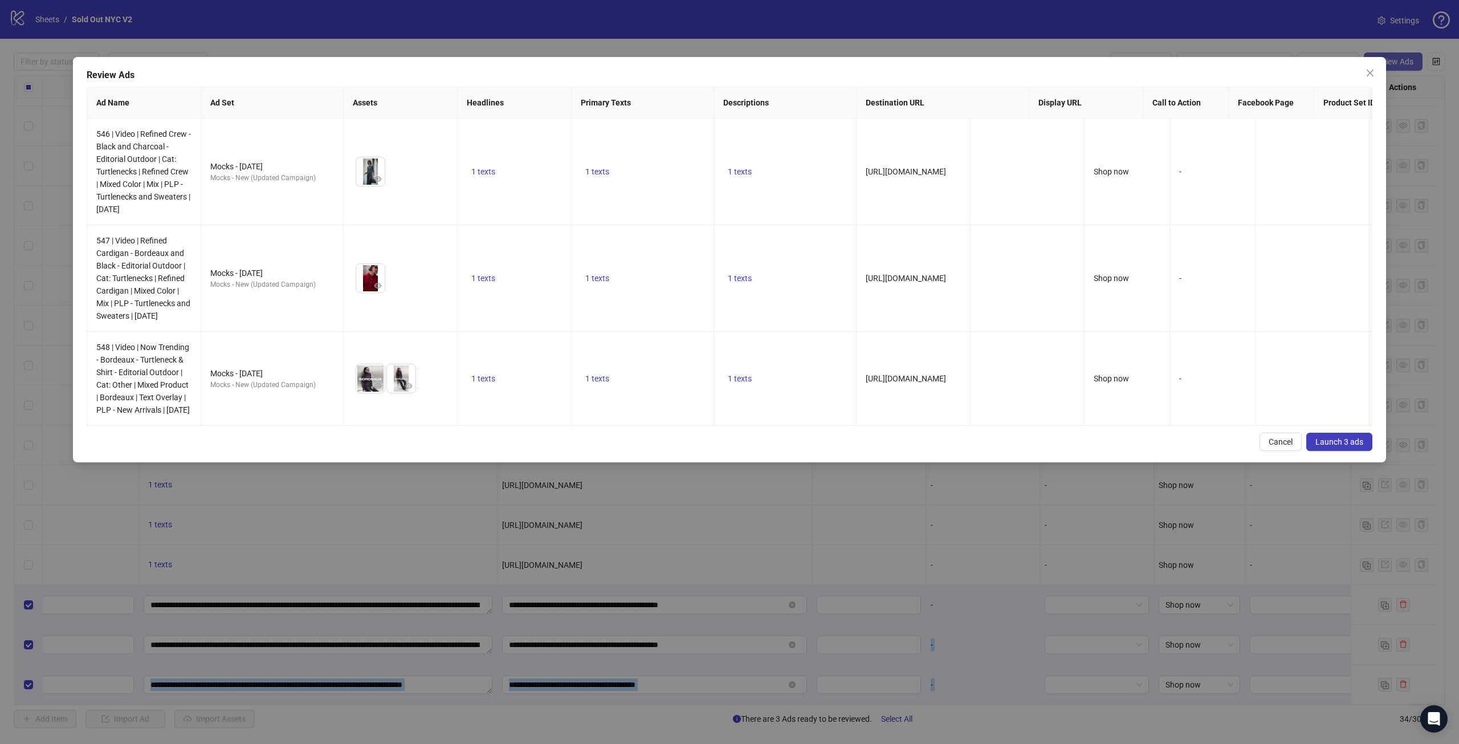  I want to click on div: Review Ads, so click(730, 75).